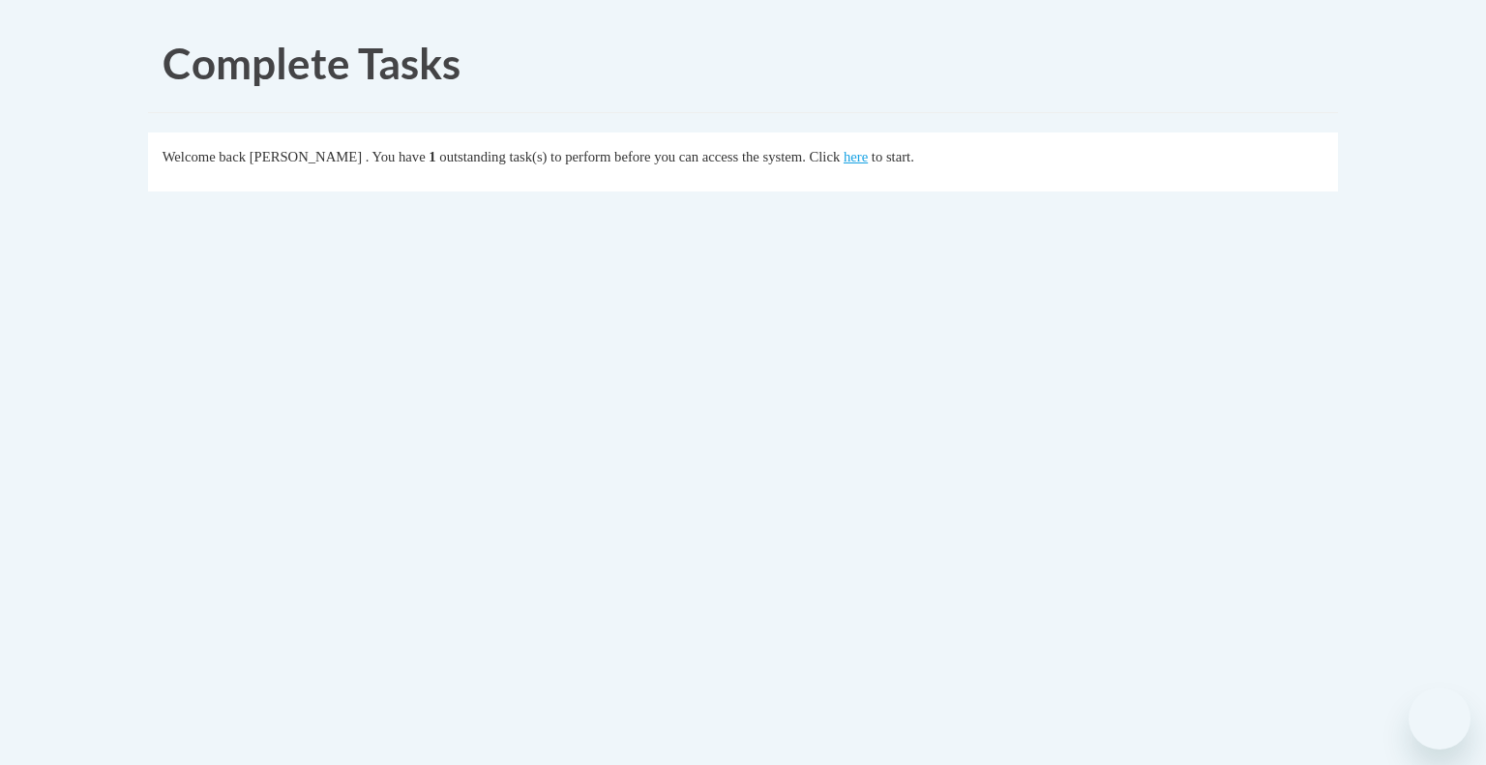 The image size is (1486, 765). Describe the element at coordinates (204, 157) in the screenshot. I see `span: Welcome back` at that location.